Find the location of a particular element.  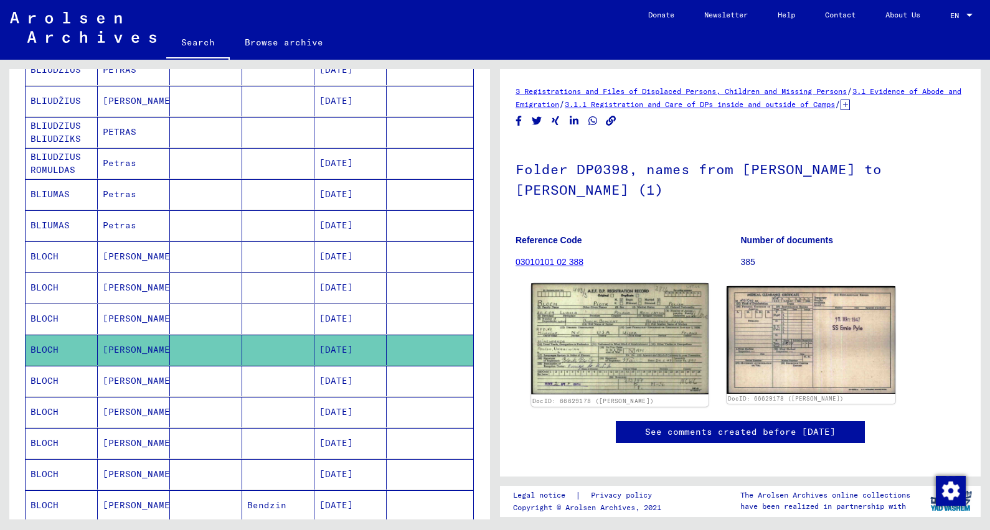

button: Copy link is located at coordinates (611, 121).